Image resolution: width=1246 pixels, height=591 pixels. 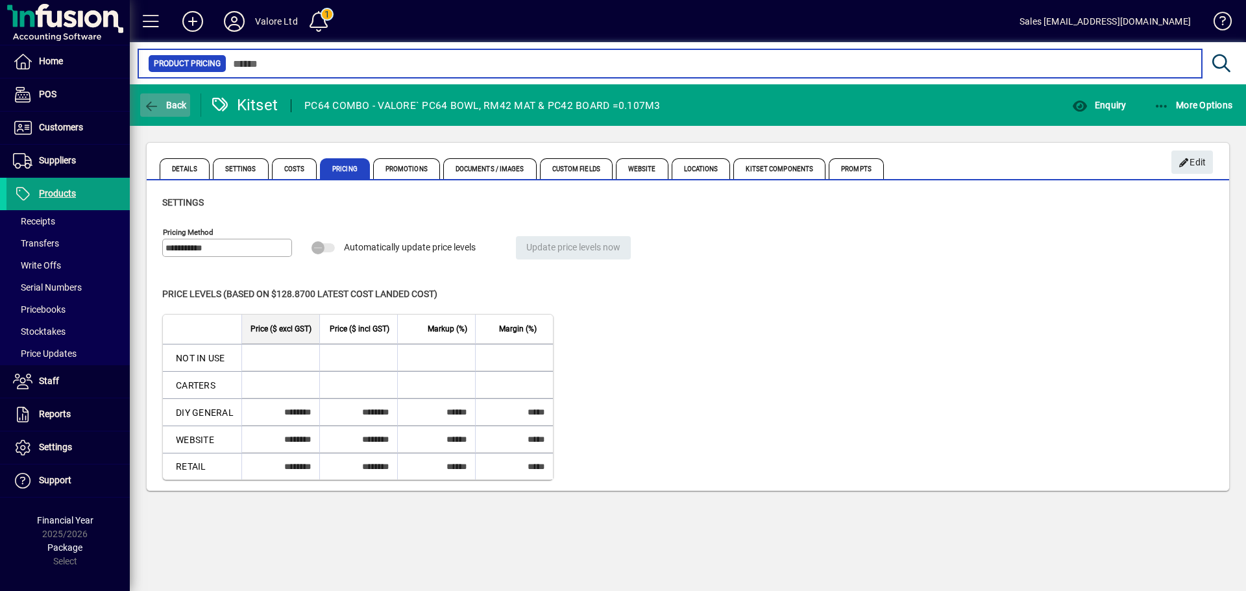 What do you see at coordinates (39, 310) in the screenshot?
I see `span: Pricebooks` at bounding box center [39, 310].